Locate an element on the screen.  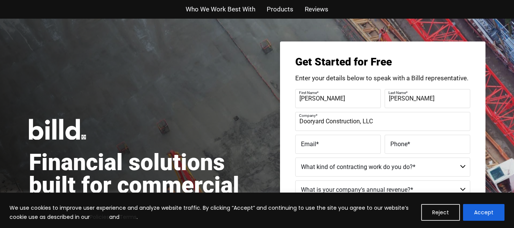
a: Products is located at coordinates (280, 9).